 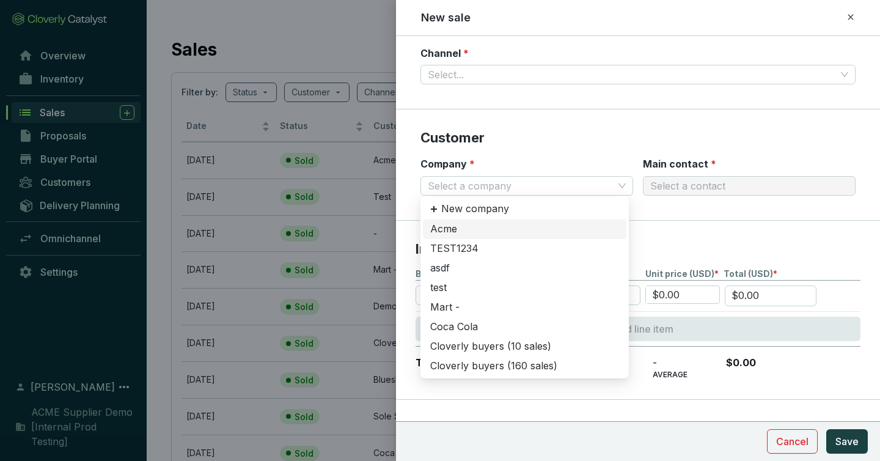 I want to click on p: AVERAGE, so click(x=686, y=375).